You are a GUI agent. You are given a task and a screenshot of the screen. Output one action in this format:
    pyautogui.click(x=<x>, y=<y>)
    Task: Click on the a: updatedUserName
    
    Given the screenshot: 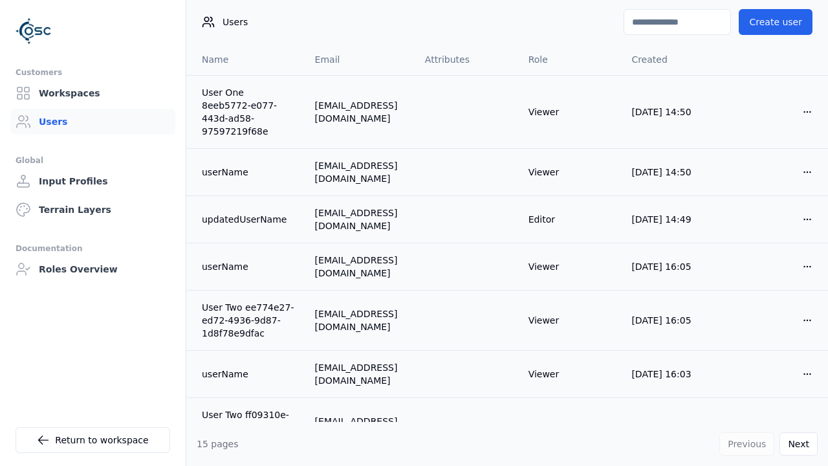 What is the action you would take?
    pyautogui.click(x=248, y=219)
    